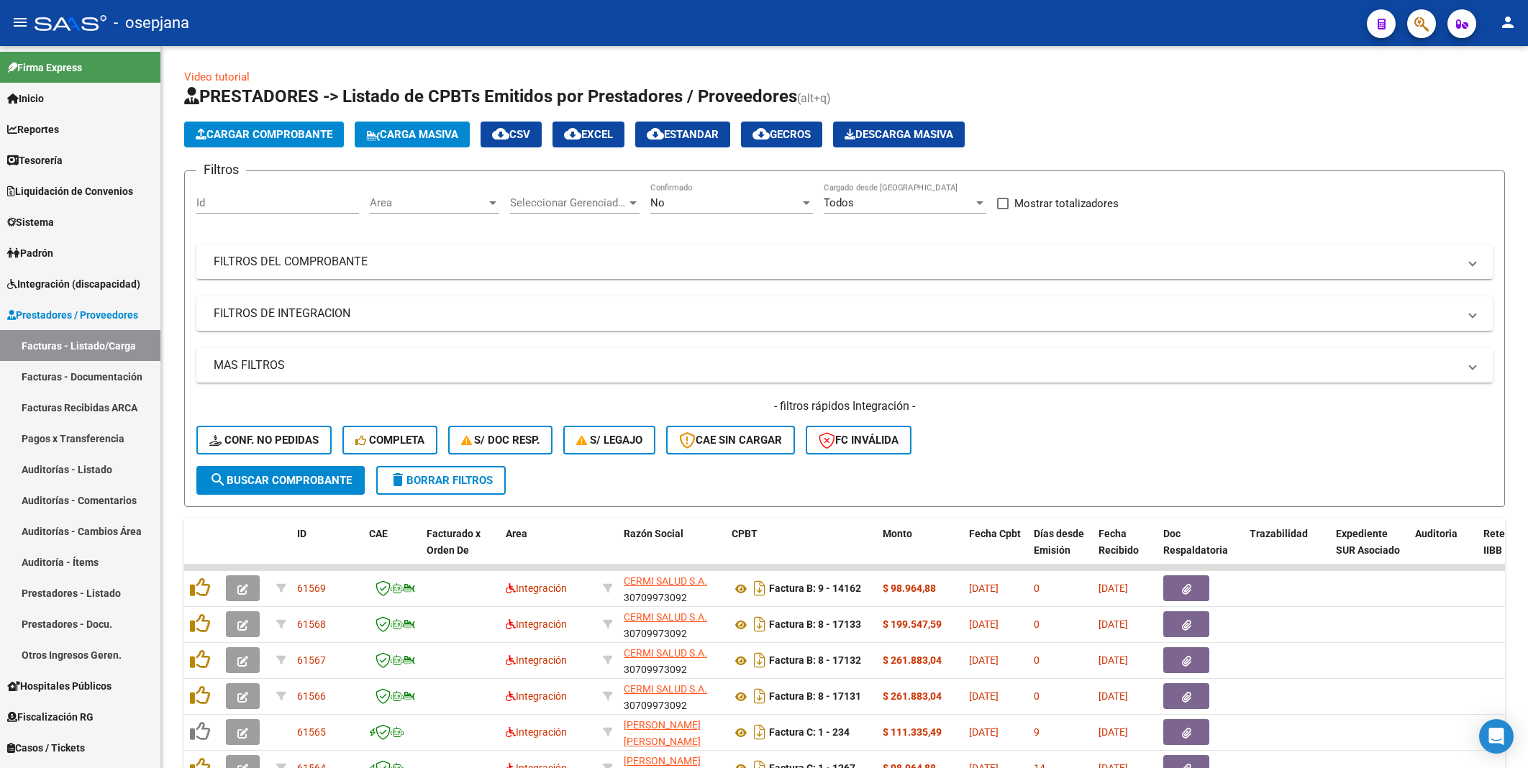  I want to click on span: 61568, so click(312, 624).